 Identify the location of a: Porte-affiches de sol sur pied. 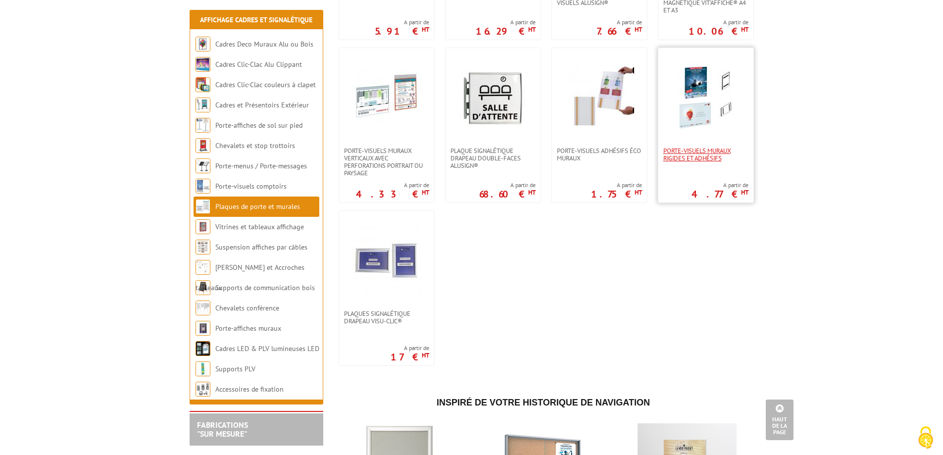
(259, 125).